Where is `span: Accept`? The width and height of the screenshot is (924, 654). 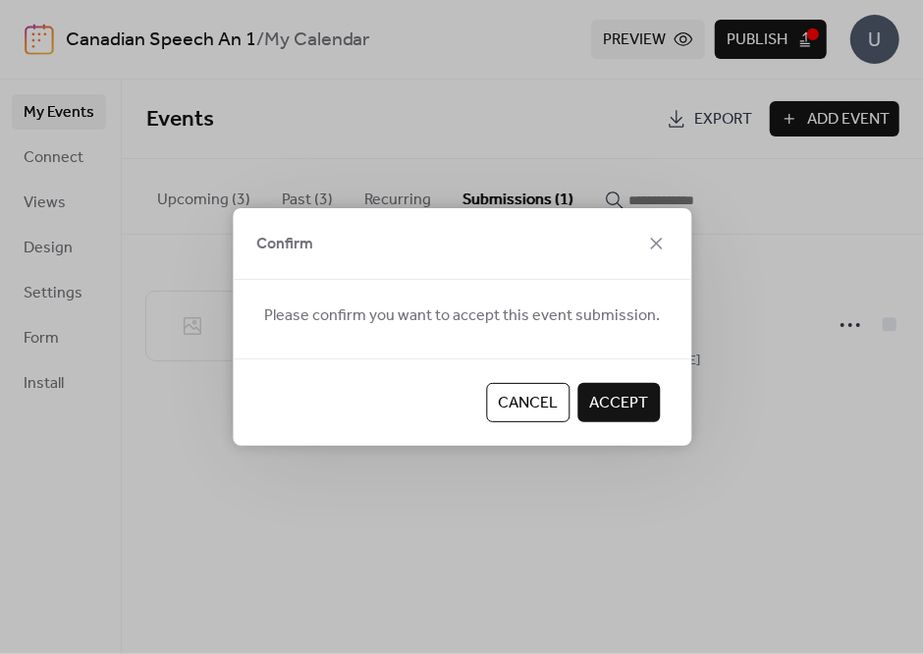
span: Accept is located at coordinates (618, 403).